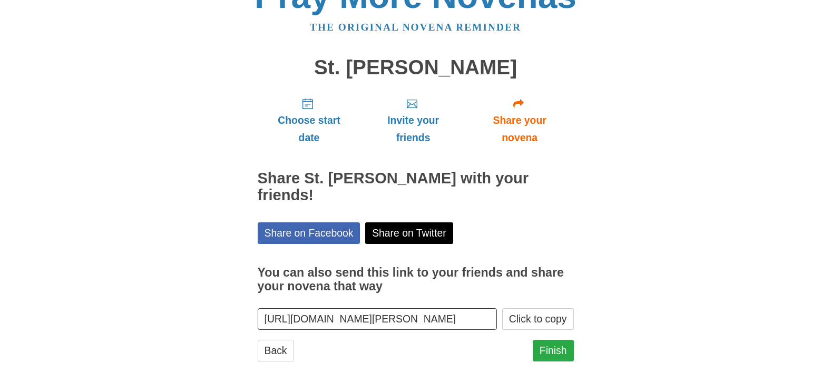  What do you see at coordinates (520, 120) in the screenshot?
I see `a: Share your novena` at bounding box center [520, 120].